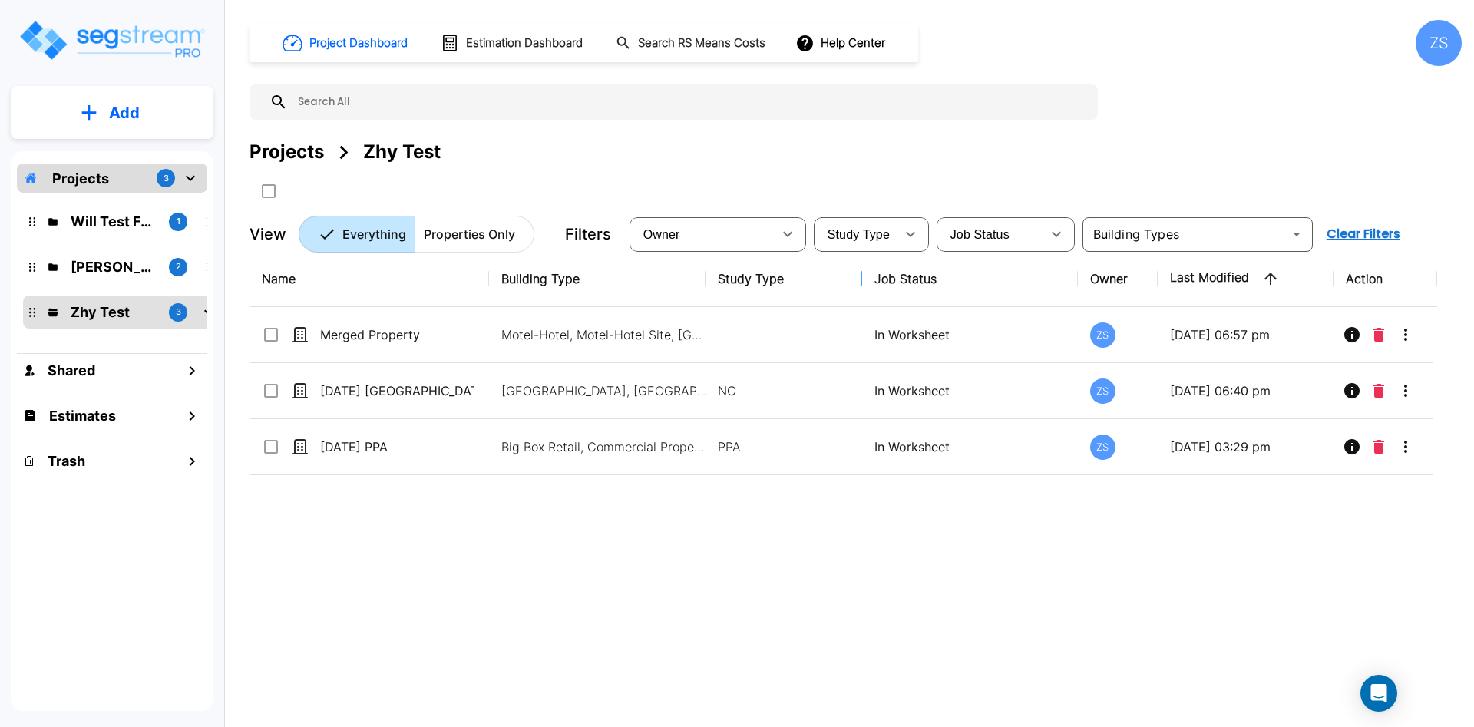 The image size is (1474, 727). Describe the element at coordinates (1385, 279) in the screenshot. I see `th: Action` at that location.